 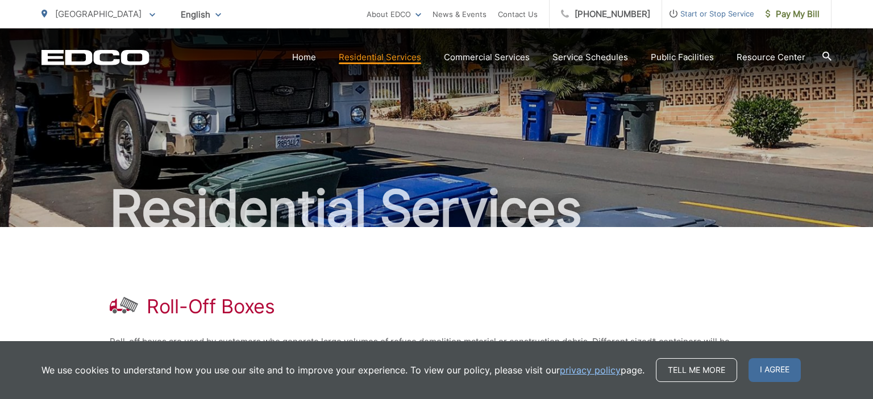 I want to click on a: News & Events, so click(x=459, y=14).